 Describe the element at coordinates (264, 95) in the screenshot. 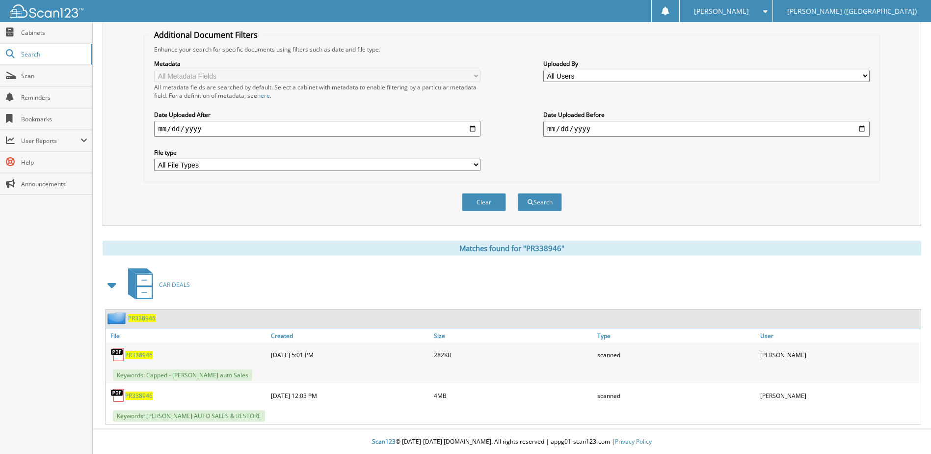

I see `a: here` at that location.